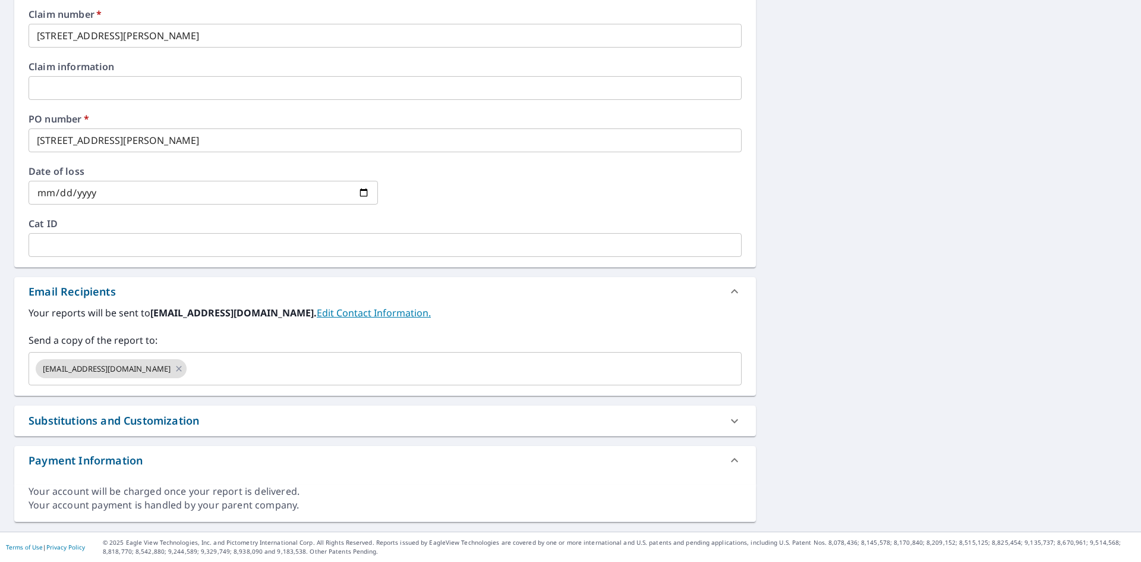 Image resolution: width=1141 pixels, height=562 pixels. I want to click on a: Terms of Use, so click(24, 547).